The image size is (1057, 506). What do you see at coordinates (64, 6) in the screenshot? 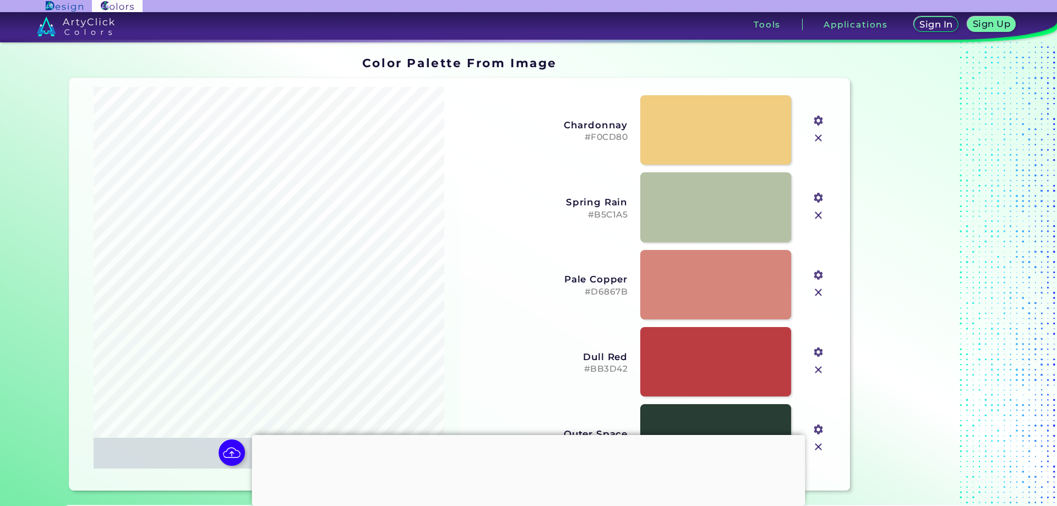
I see `img: ArtyClick Design logo` at bounding box center [64, 6].